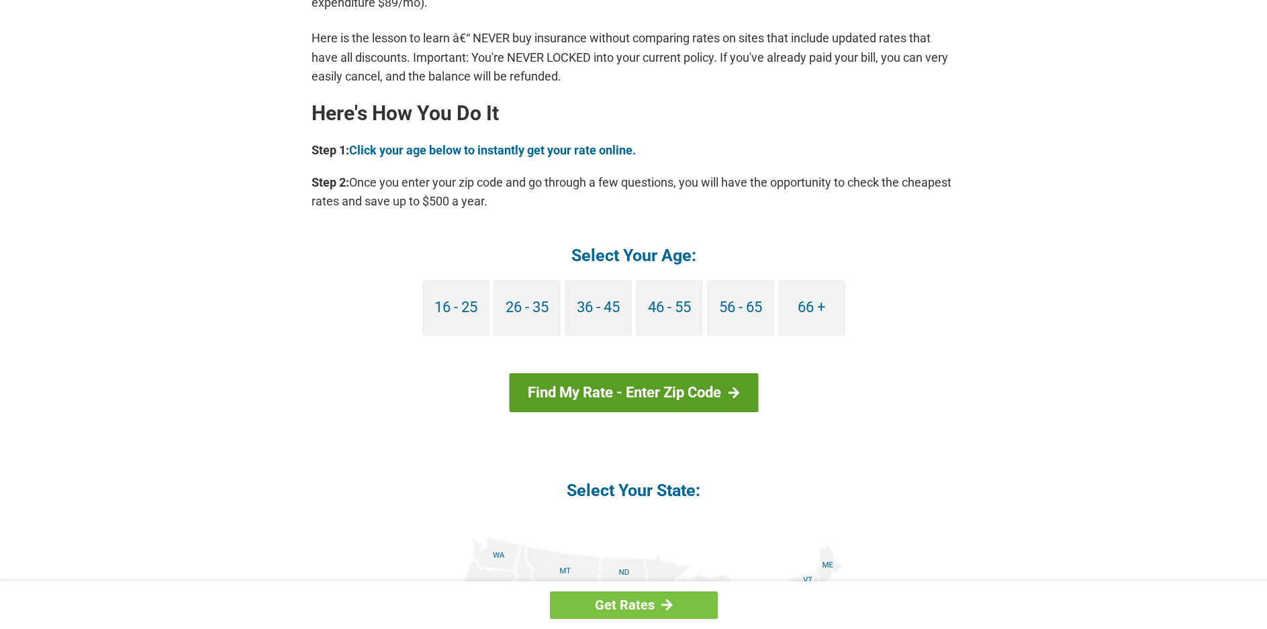 Image resolution: width=1267 pixels, height=629 pixels. What do you see at coordinates (330, 150) in the screenshot?
I see `b: Step 1:` at bounding box center [330, 150].